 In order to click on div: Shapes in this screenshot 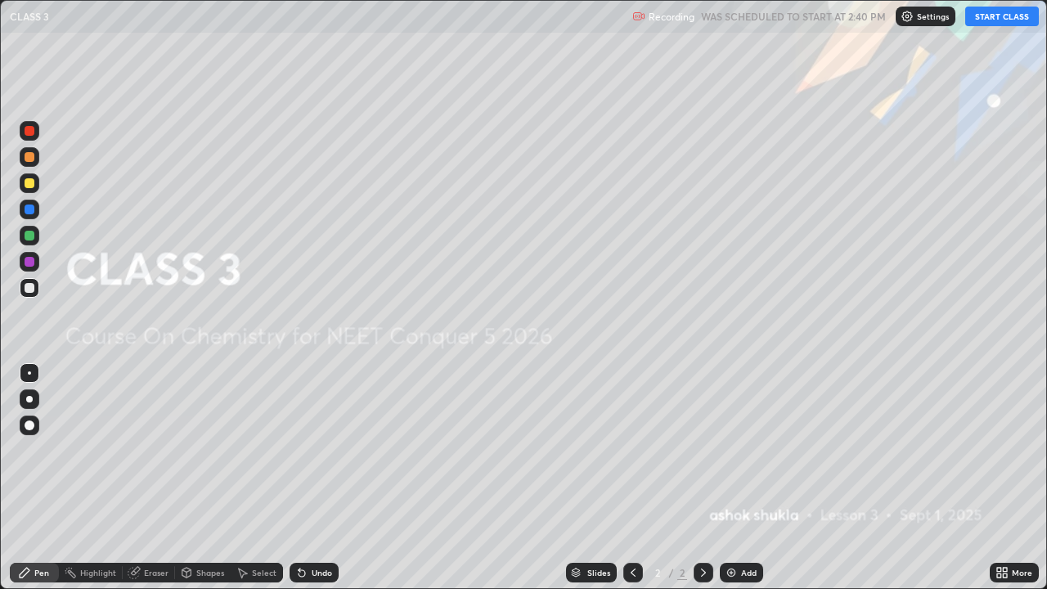, I will do `click(210, 573)`.